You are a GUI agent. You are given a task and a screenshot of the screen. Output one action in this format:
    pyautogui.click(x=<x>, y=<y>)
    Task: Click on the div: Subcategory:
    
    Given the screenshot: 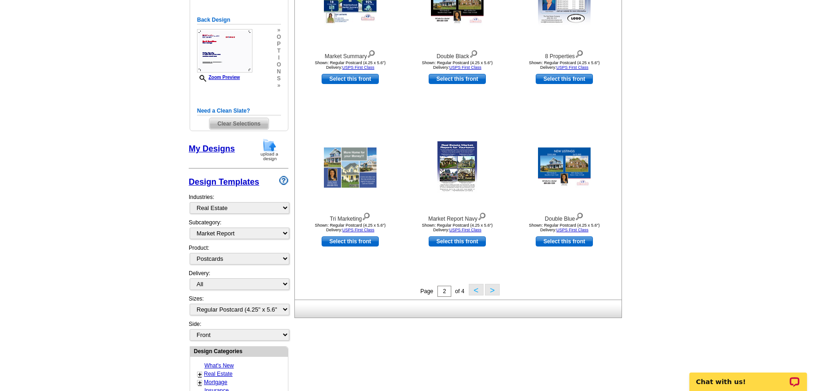 What is the action you would take?
    pyautogui.click(x=239, y=231)
    